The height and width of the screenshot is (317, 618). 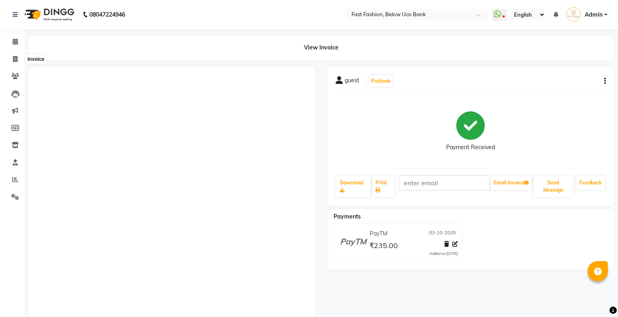 I want to click on input: enter email, so click(x=444, y=183).